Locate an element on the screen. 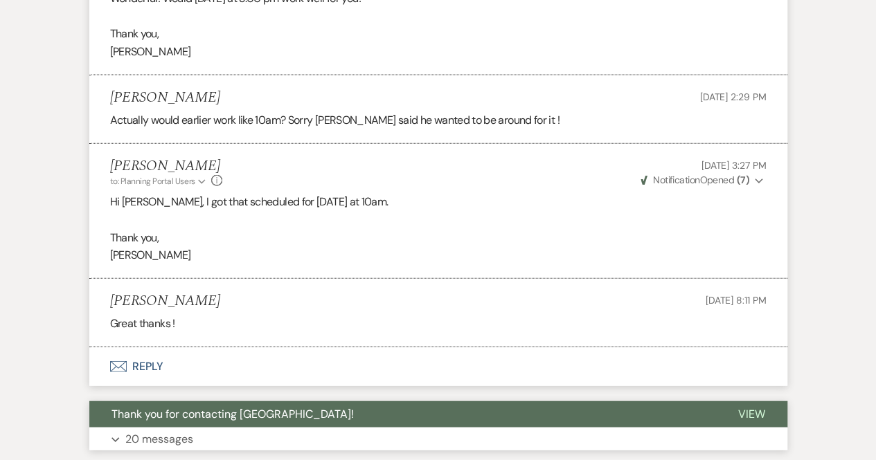  span: View is located at coordinates (751, 414).